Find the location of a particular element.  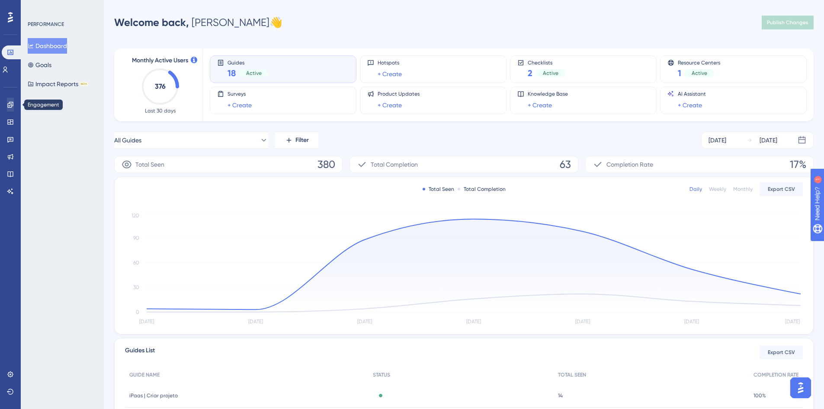

div: Total Completion is located at coordinates (482, 189).